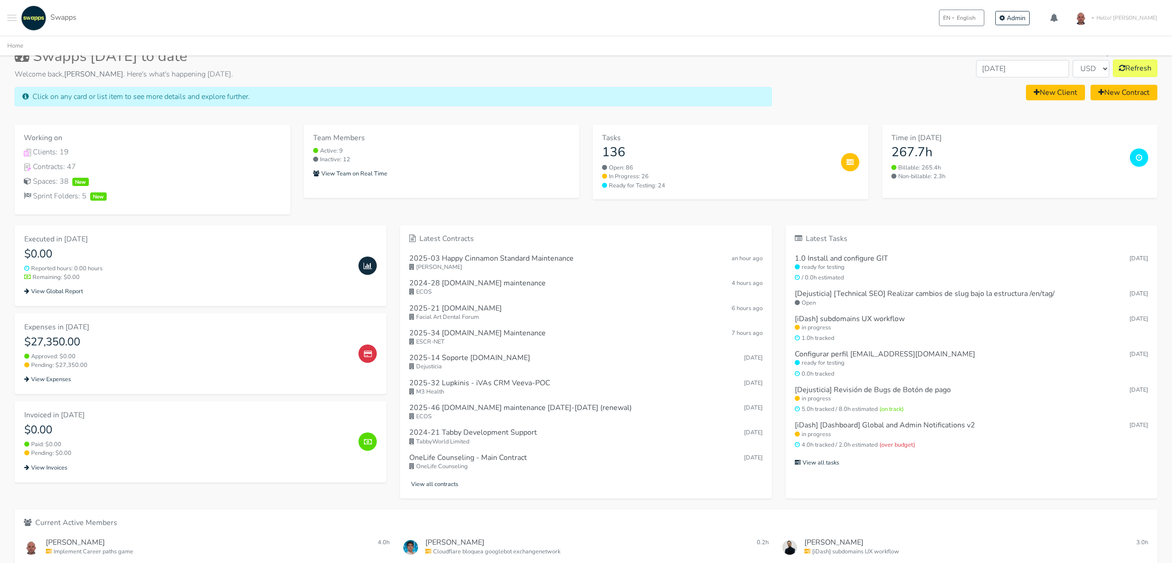  I want to click on div: Clients: 19, so click(153, 152).